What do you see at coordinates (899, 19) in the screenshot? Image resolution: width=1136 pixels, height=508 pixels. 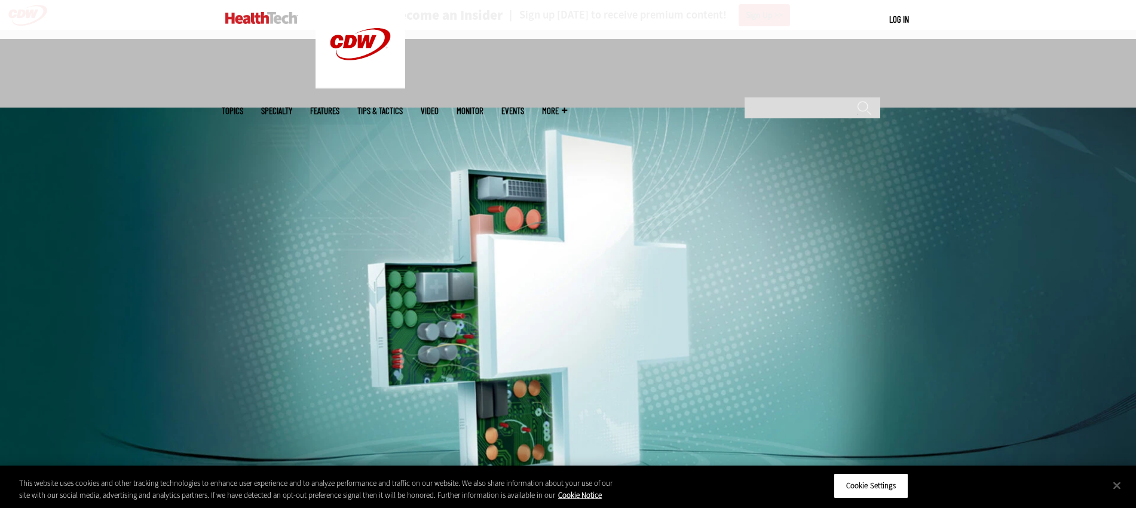 I see `div: User menu` at bounding box center [899, 19].